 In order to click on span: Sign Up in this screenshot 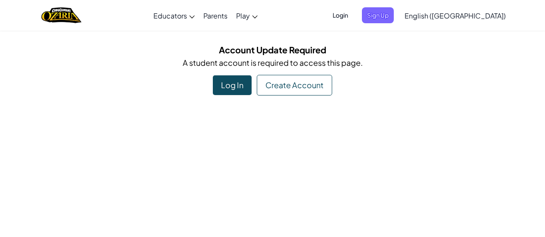, I will do `click(378, 15)`.